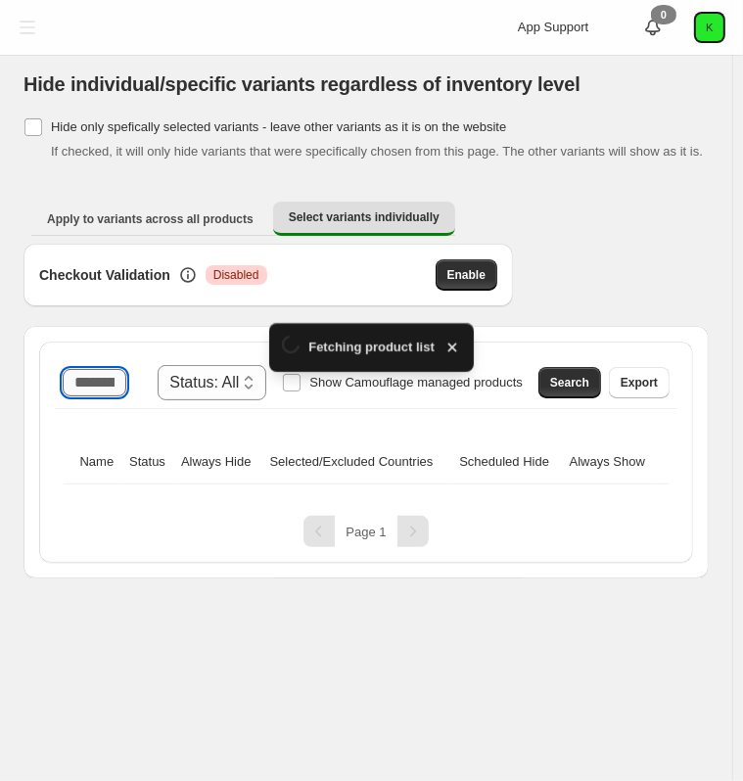  What do you see at coordinates (27, 27) in the screenshot?
I see `button: Toggle menu` at bounding box center [27, 27].